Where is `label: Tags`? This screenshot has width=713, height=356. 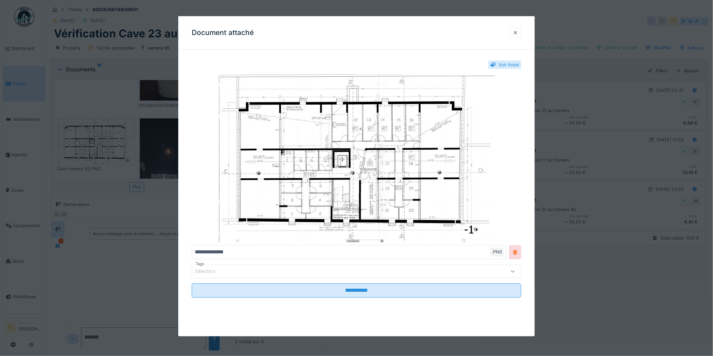 label: Tags is located at coordinates (200, 264).